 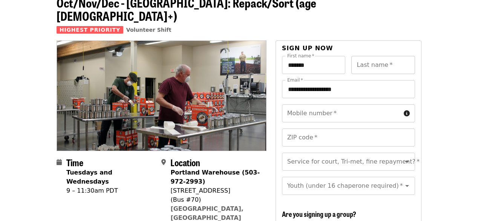 What do you see at coordinates (314, 65) in the screenshot?
I see `input: First name` at bounding box center [314, 65].